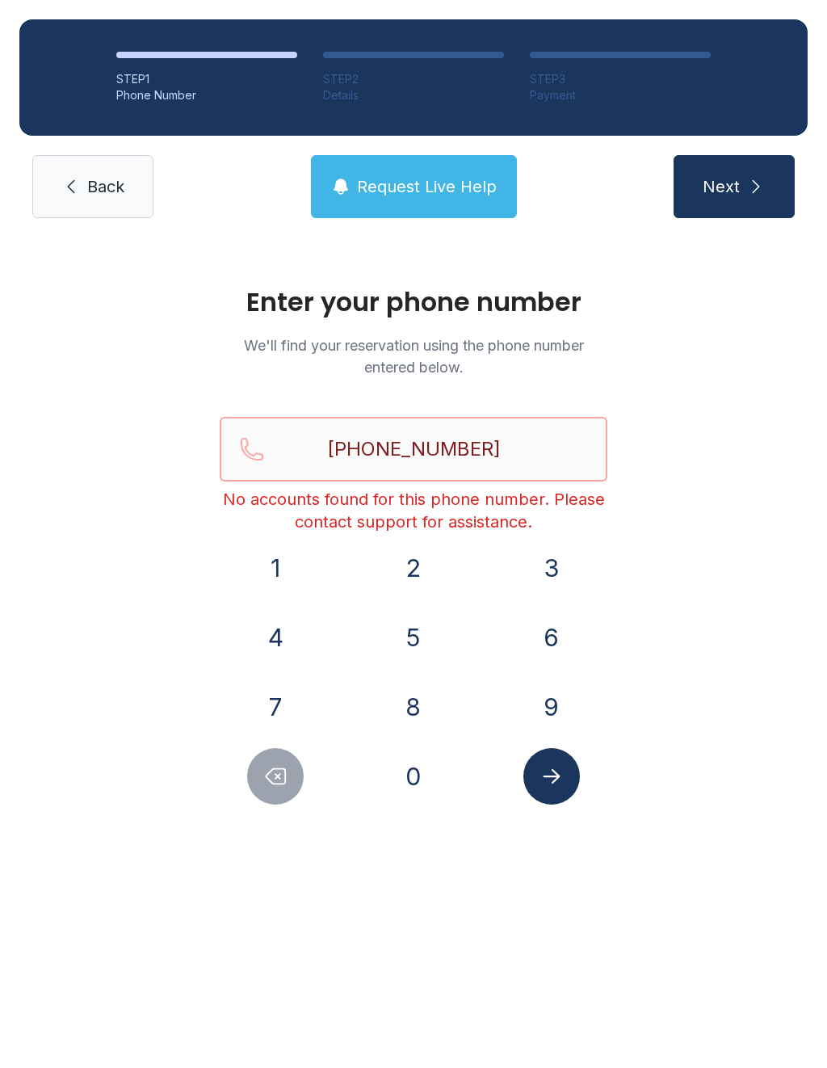  I want to click on span: Request Live Help, so click(427, 187).